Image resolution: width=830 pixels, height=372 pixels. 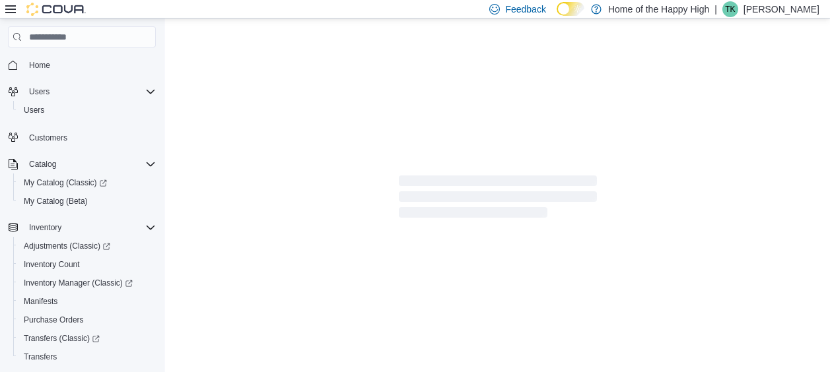 What do you see at coordinates (82, 65) in the screenshot?
I see `button: Home` at bounding box center [82, 65].